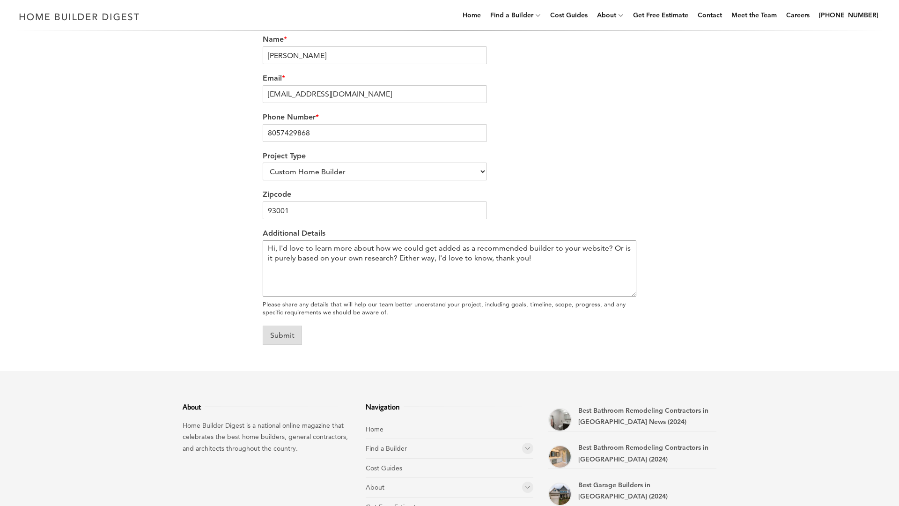  What do you see at coordinates (450, 233) in the screenshot?
I see `label: Additional Details` at bounding box center [450, 233].